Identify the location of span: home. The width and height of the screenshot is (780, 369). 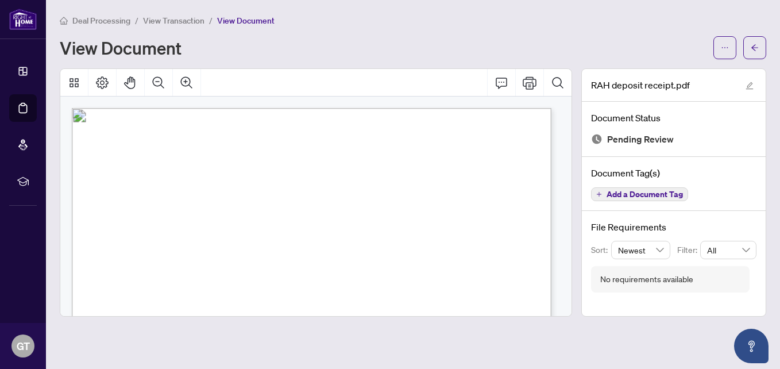
(64, 21).